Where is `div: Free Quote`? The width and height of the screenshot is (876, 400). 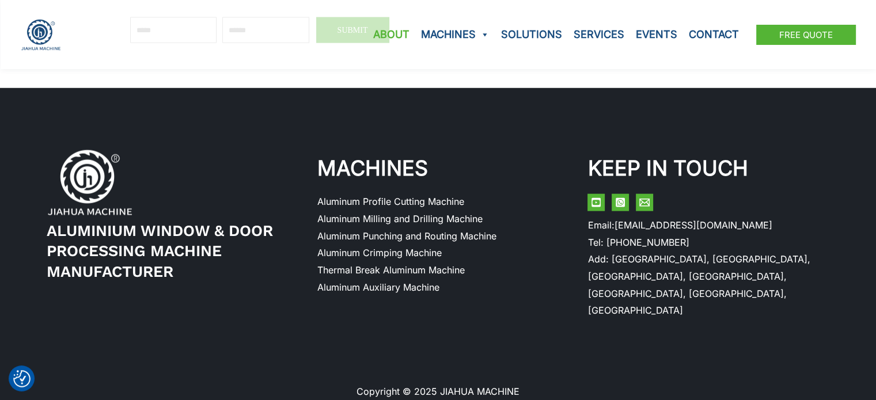 div: Free Quote is located at coordinates (805, 35).